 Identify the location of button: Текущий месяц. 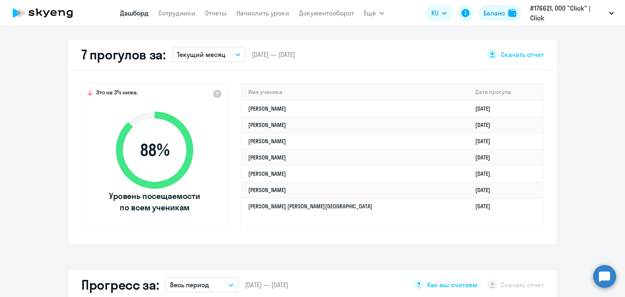
(209, 54).